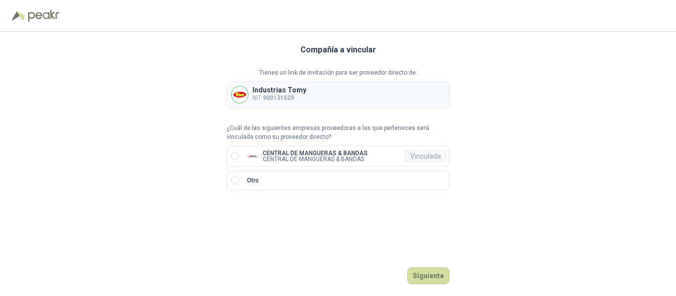 This screenshot has height=296, width=676. Describe the element at coordinates (426, 156) in the screenshot. I see `div: Vinculada` at that location.